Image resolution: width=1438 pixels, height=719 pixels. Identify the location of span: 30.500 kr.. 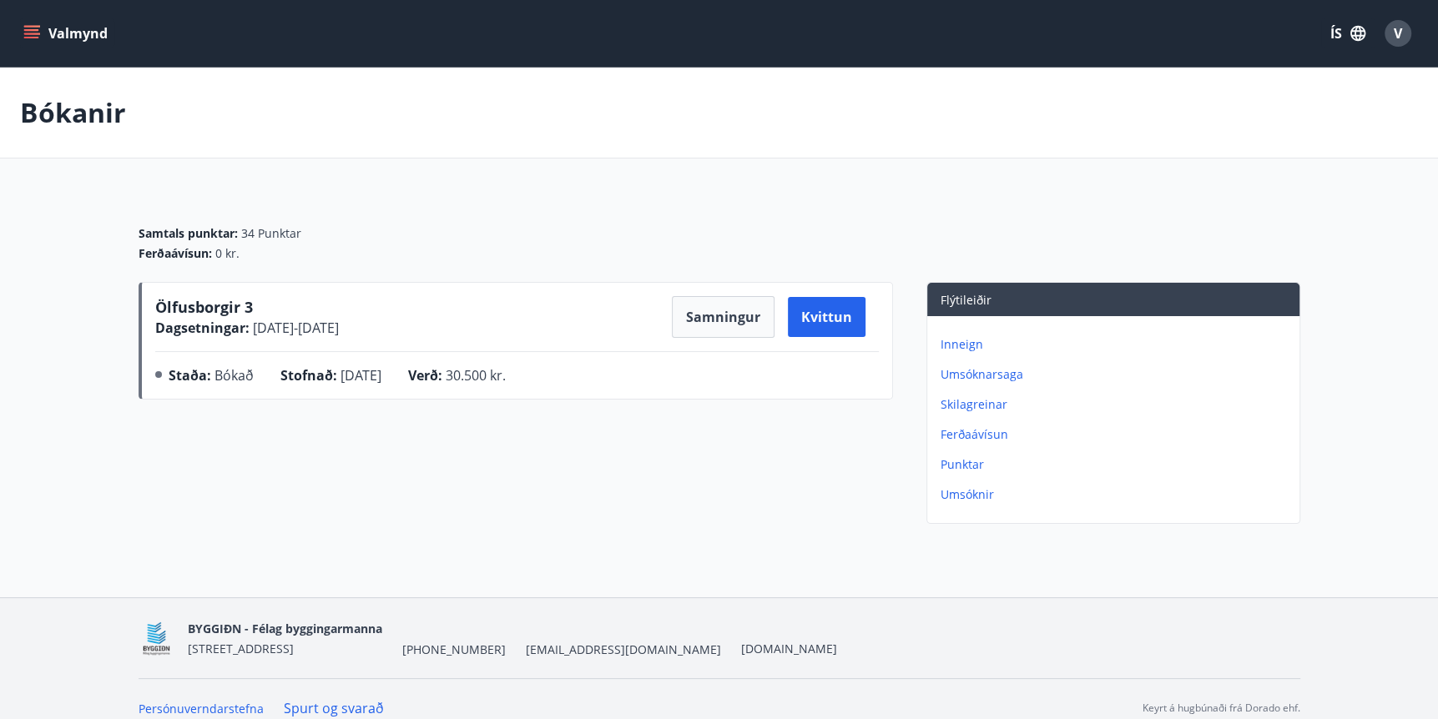
(476, 375).